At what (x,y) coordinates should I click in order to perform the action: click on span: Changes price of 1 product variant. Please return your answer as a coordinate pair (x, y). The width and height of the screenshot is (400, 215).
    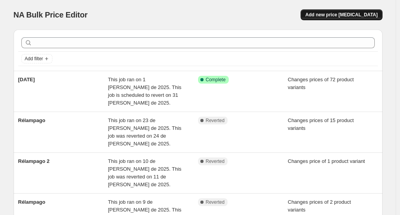
    Looking at the image, I should click on (327, 161).